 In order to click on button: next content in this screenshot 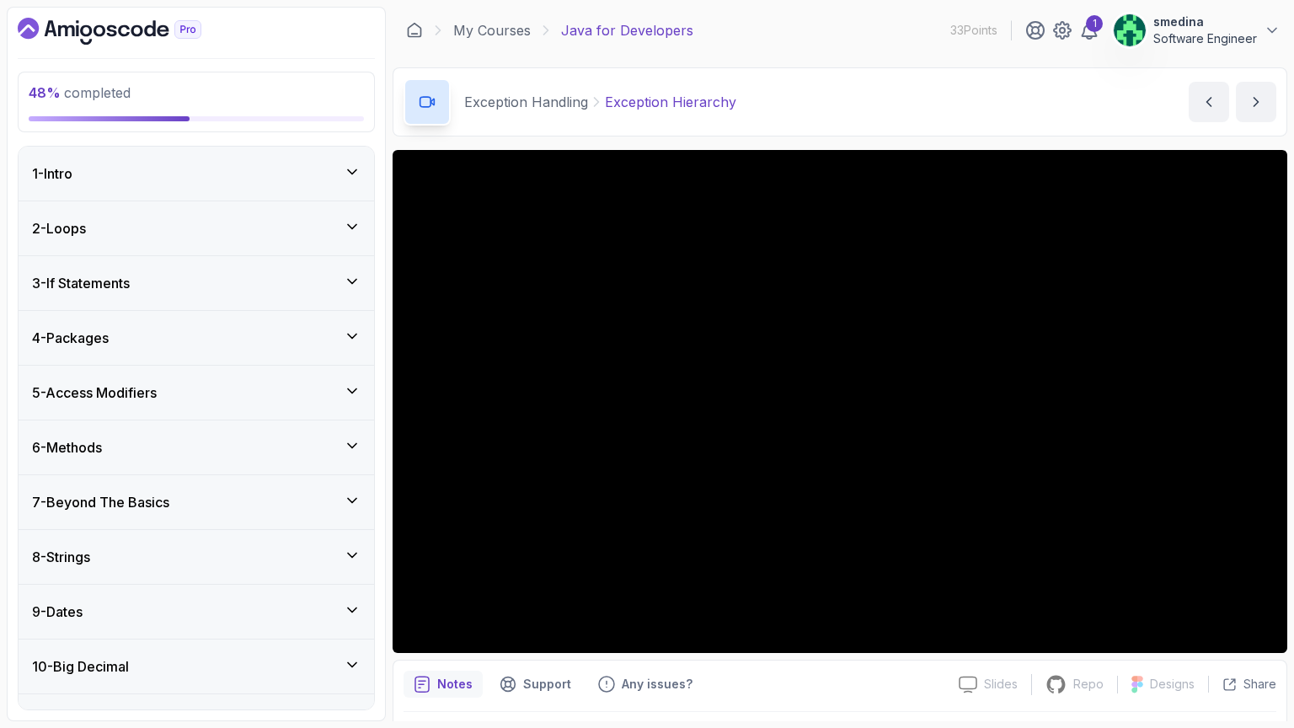, I will do `click(1257, 102)`.